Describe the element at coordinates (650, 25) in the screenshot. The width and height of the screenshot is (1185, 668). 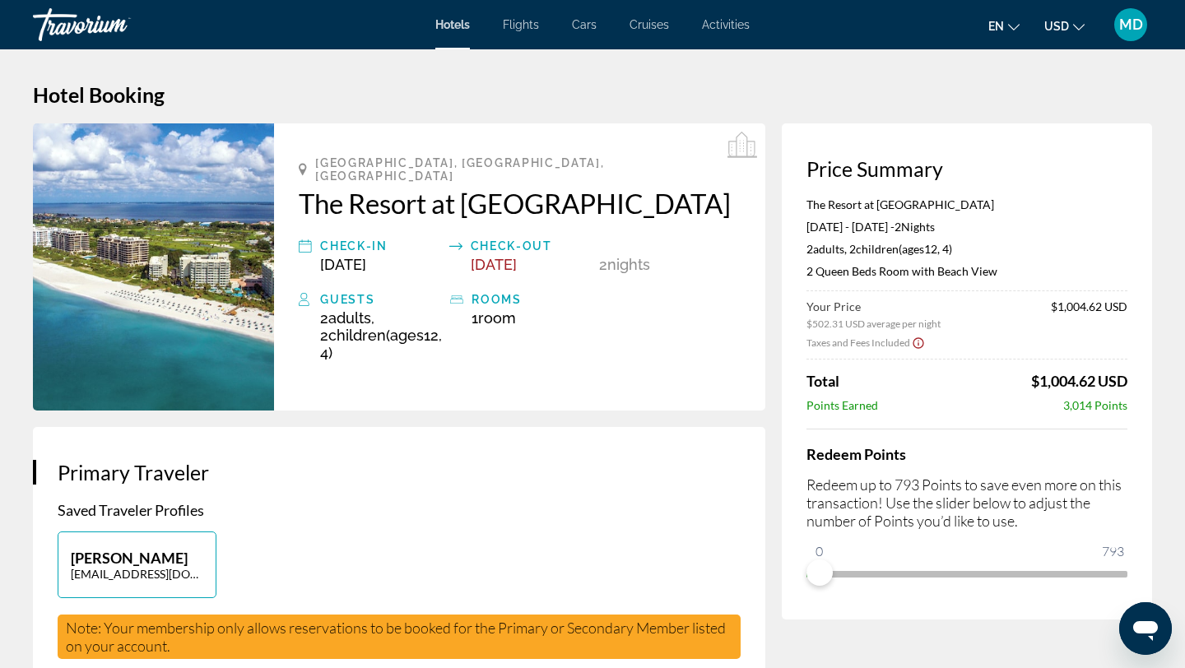
I see `span: Cruises` at that location.